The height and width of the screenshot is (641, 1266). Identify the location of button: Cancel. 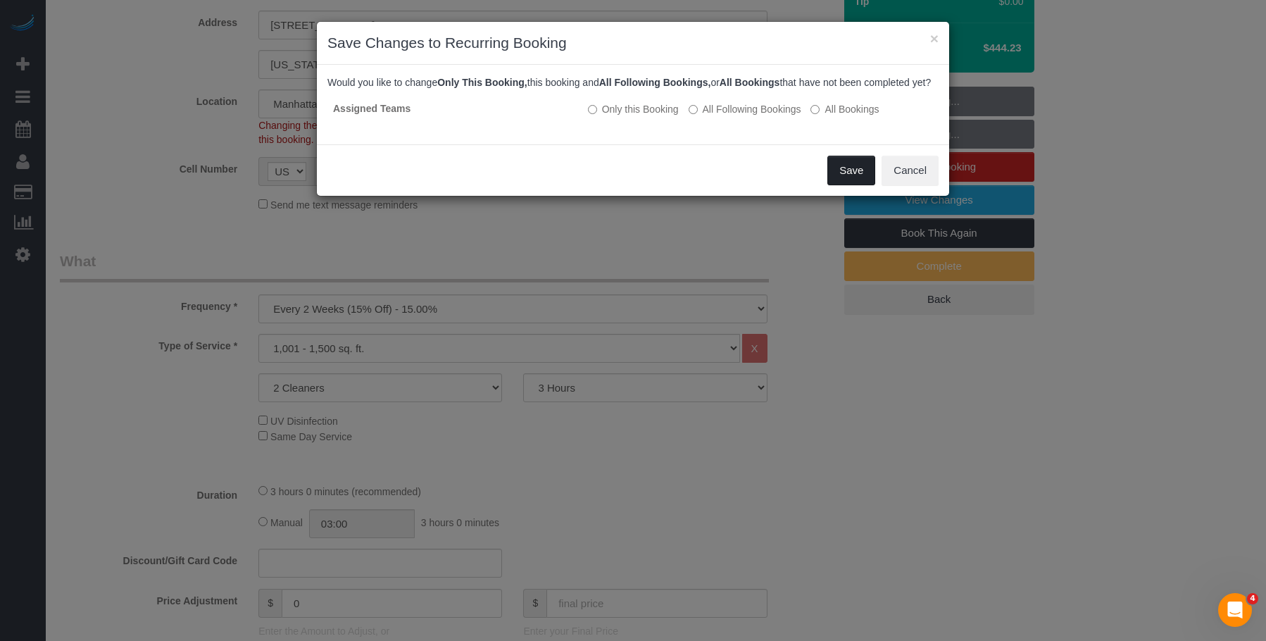
(910, 170).